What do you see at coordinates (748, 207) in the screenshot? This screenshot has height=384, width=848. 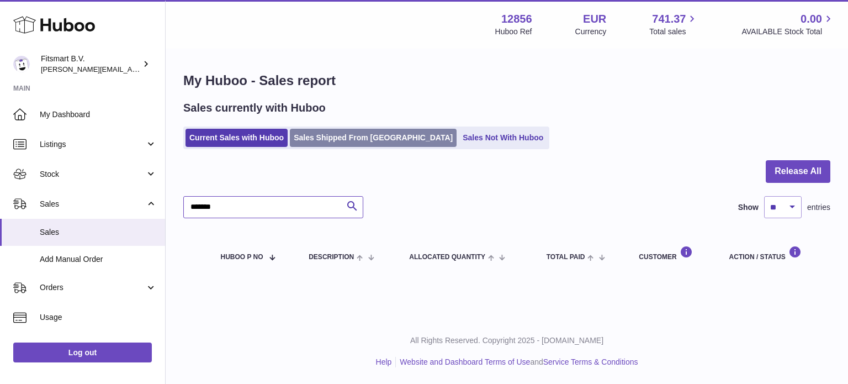 I see `label: Show` at bounding box center [748, 207].